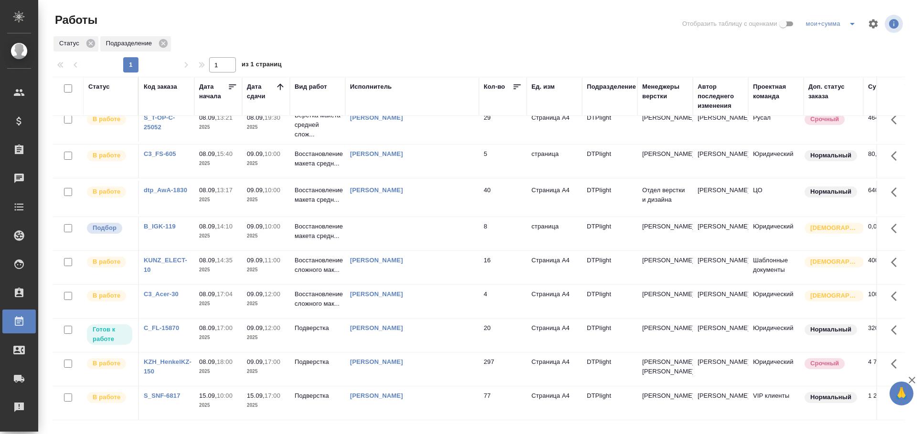  Describe the element at coordinates (262, 65) in the screenshot. I see `span: из 1 страниц` at that location.